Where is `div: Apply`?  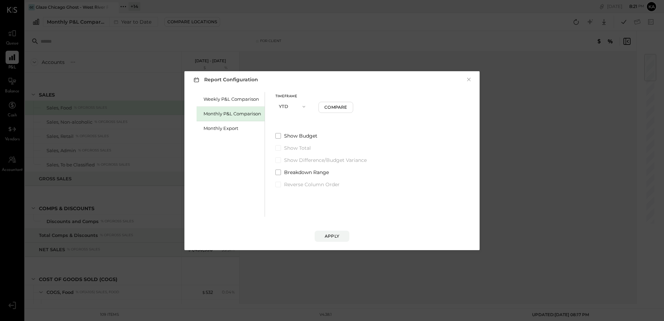
div: Apply is located at coordinates (332, 236).